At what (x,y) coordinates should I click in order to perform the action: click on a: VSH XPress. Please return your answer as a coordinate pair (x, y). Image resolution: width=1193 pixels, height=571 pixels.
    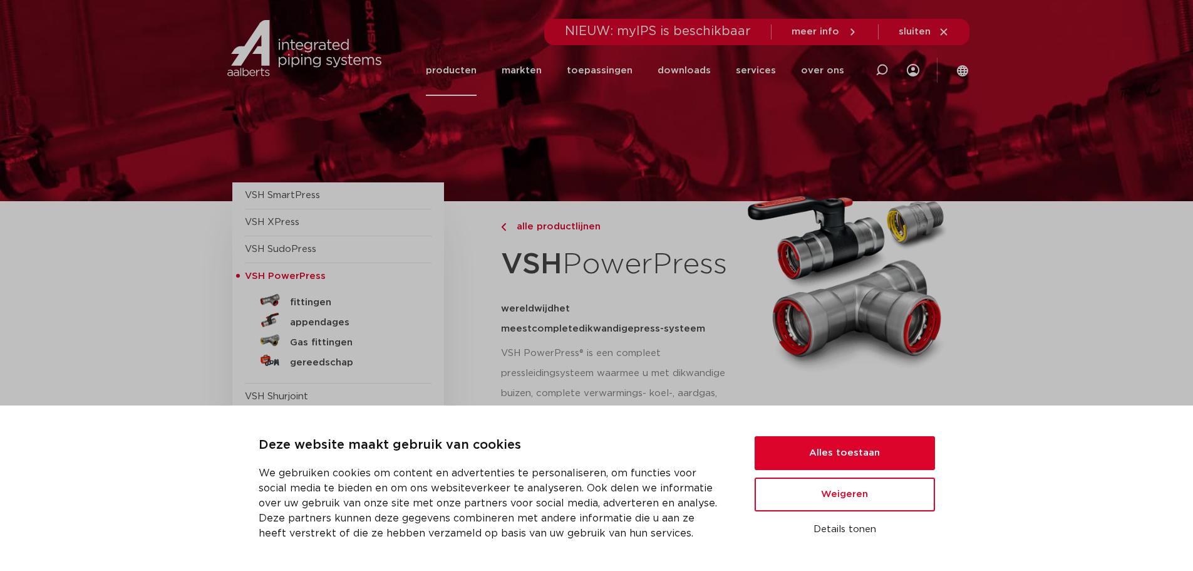
    Looking at the image, I should click on (272, 222).